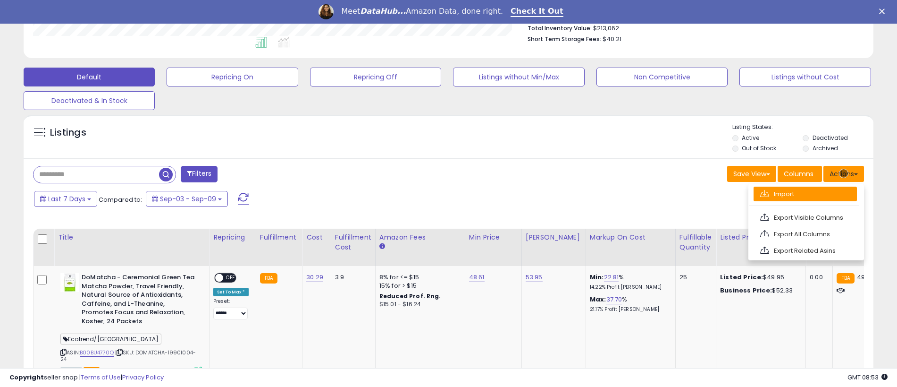 The width and height of the screenshot is (897, 387). I want to click on button: Sep-03 - Sep-09, so click(187, 199).